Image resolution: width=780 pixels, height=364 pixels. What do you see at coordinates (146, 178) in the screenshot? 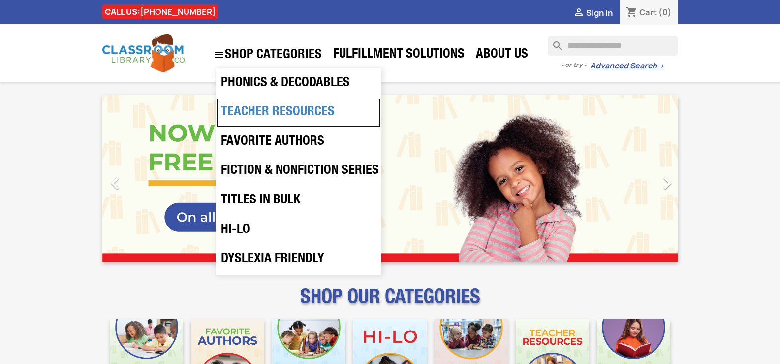
I see `a: Previous` at bounding box center [146, 178].